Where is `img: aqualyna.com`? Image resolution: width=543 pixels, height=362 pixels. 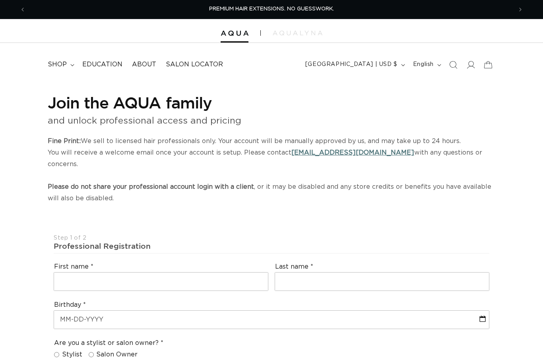 img: aqualyna.com is located at coordinates (297, 33).